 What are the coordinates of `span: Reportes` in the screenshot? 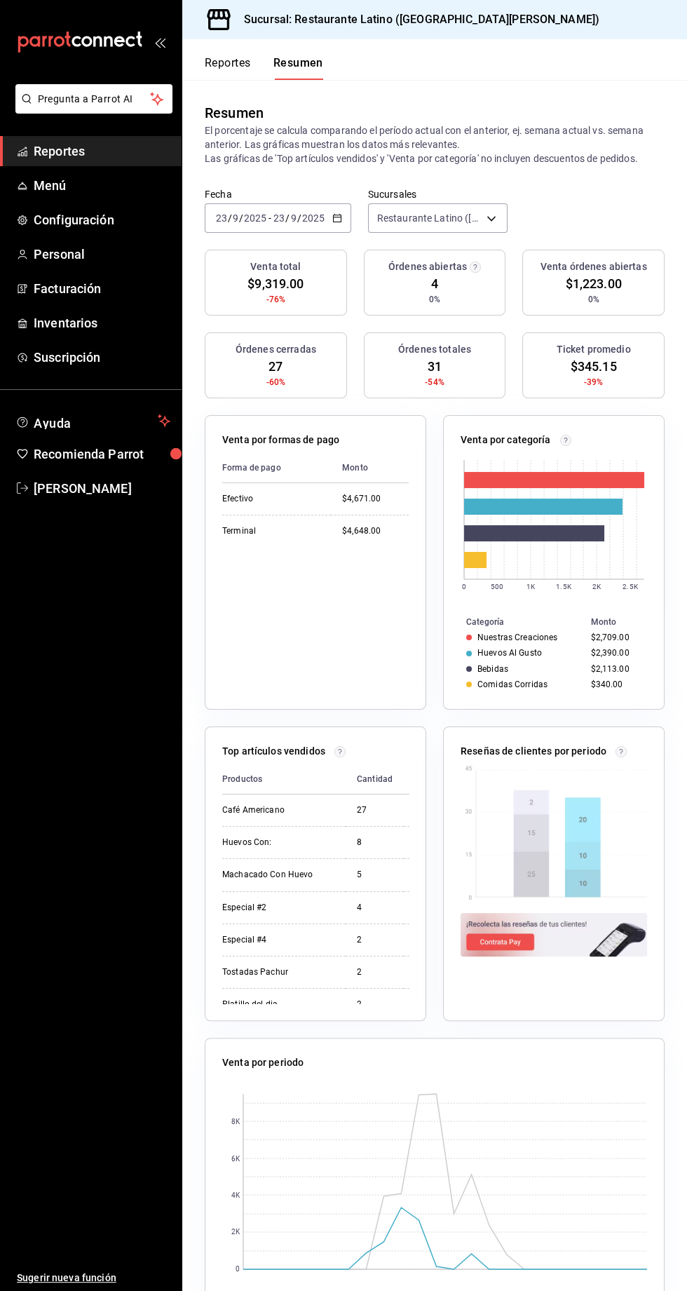 It's located at (102, 151).